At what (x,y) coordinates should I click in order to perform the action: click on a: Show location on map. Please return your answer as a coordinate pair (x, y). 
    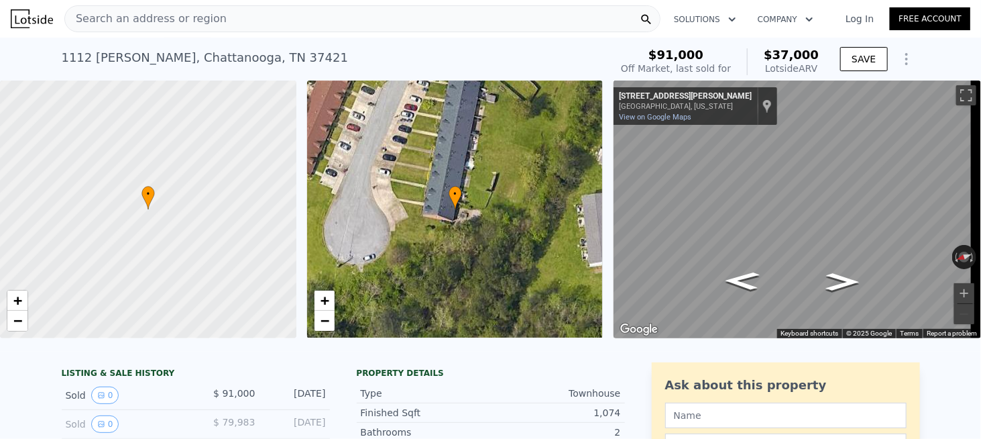
    Looking at the image, I should click on (767, 106).